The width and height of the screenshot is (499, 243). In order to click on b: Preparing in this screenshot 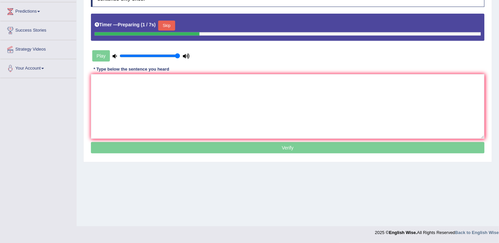, I will do `click(129, 25)`.